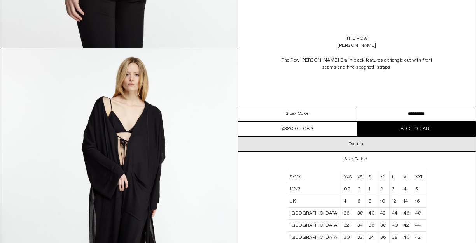 This screenshot has height=243, width=476. I want to click on td: 1, so click(372, 189).